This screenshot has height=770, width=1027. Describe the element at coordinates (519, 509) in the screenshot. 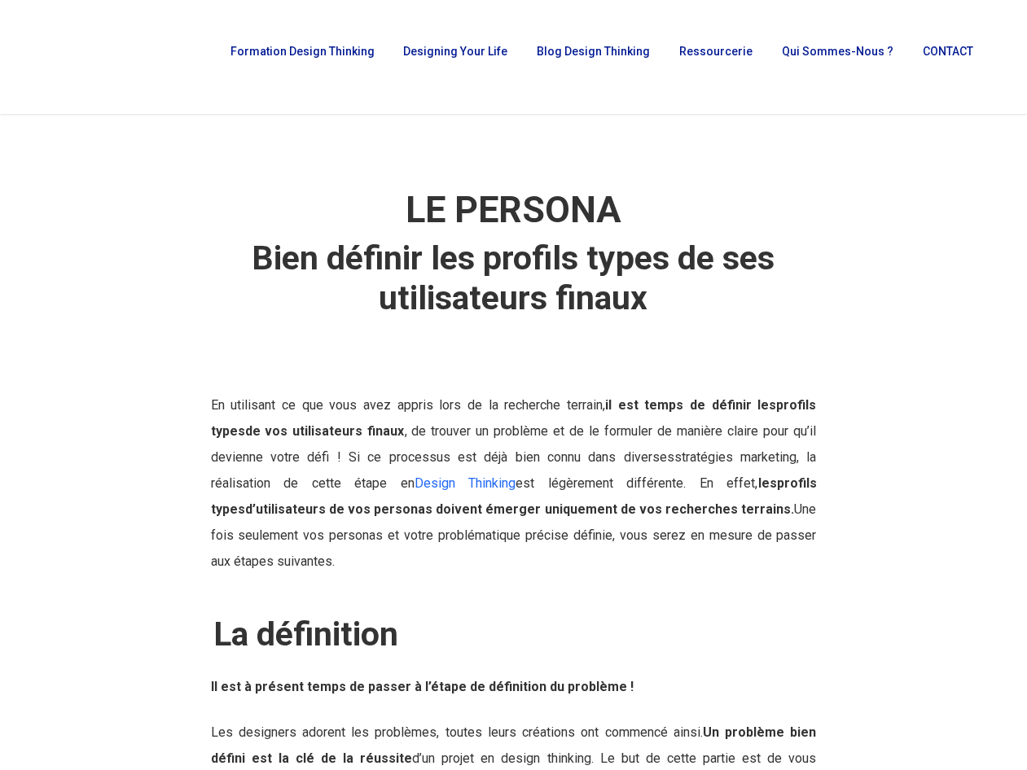

I see `strong: d’utilisateurs de vos personas doivent émerger uniquement de vos recherches terrains.` at that location.